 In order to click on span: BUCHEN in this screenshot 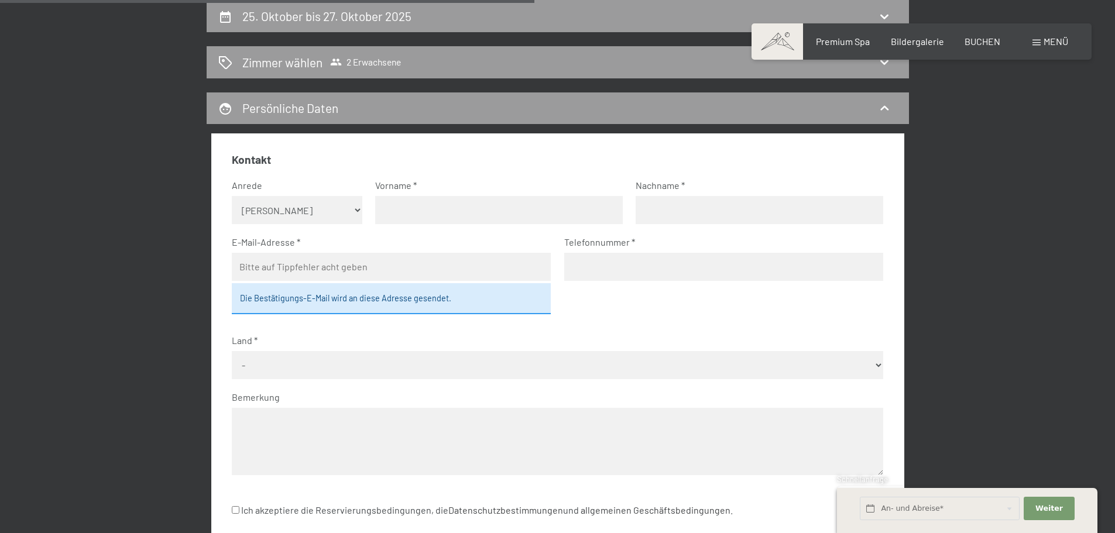, I will do `click(982, 41)`.